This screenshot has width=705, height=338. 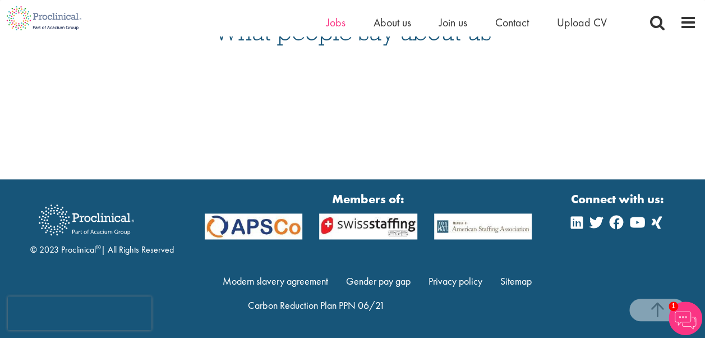 What do you see at coordinates (86, 219) in the screenshot?
I see `img: Proclinical Recruitment` at bounding box center [86, 219].